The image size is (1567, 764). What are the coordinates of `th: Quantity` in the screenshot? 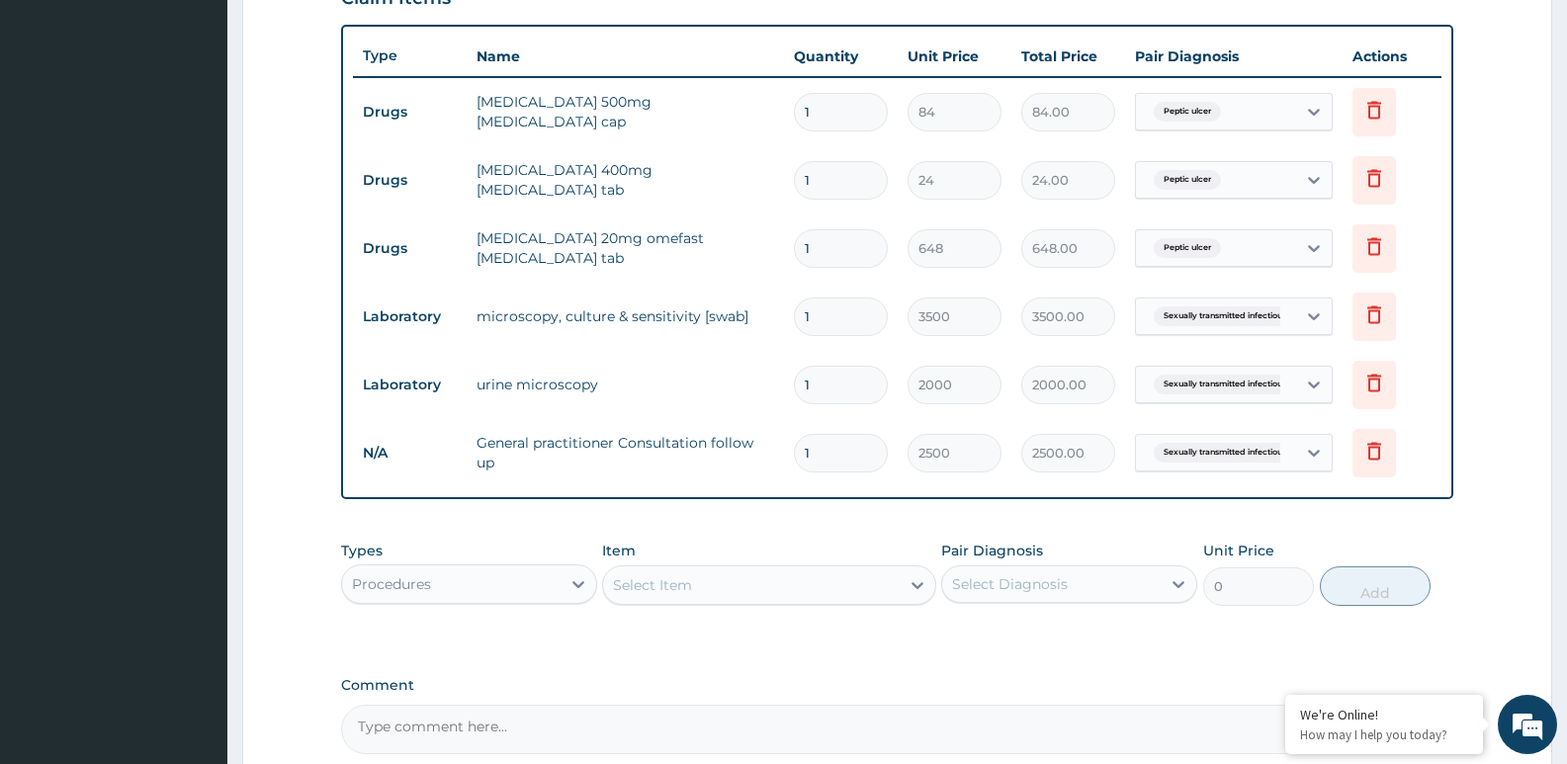 It's located at (841, 56).